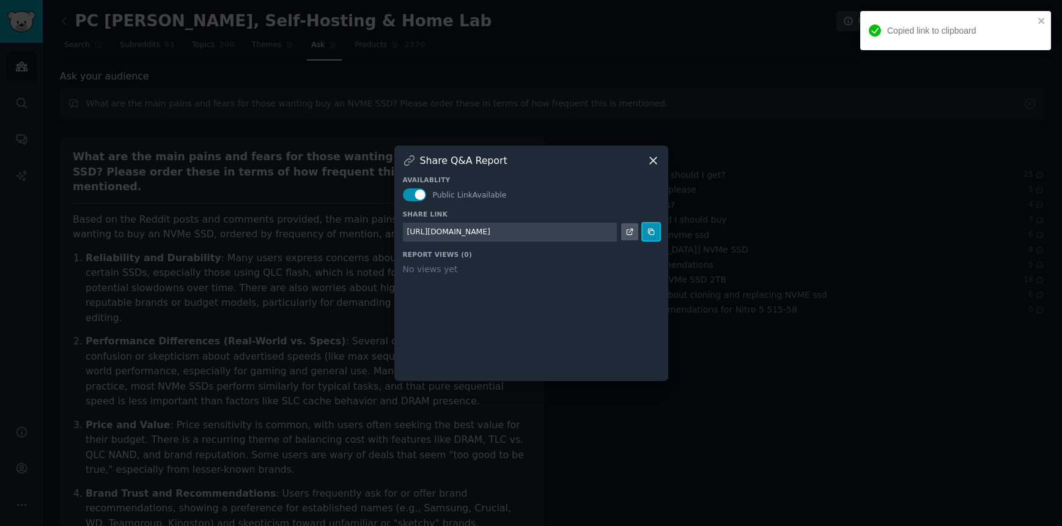  Describe the element at coordinates (1042, 21) in the screenshot. I see `button: close` at that location.